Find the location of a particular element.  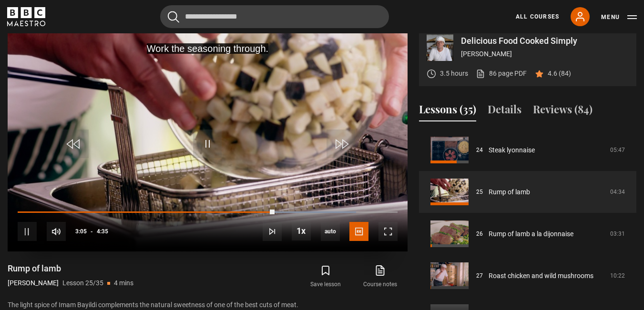

button: Submit the search query is located at coordinates (173, 17).